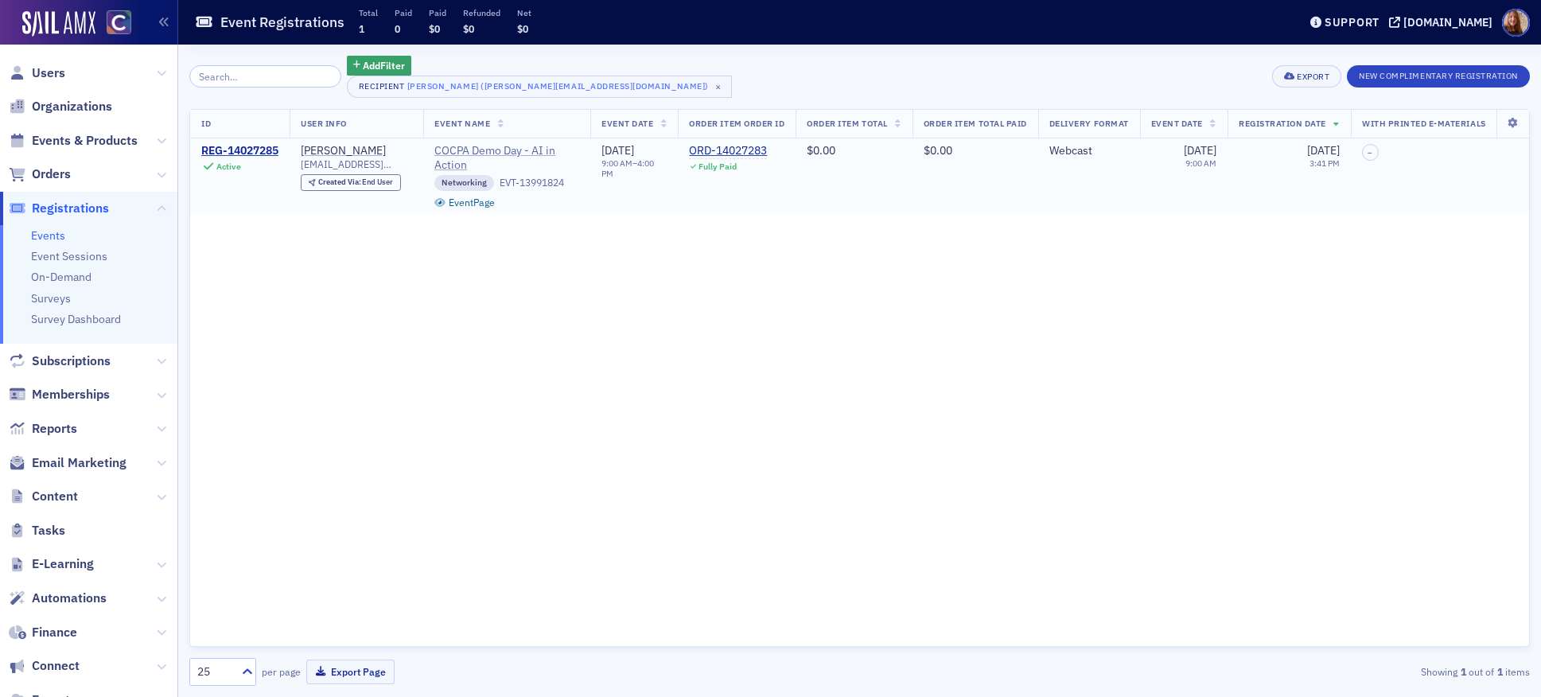  Describe the element at coordinates (37, 530) in the screenshot. I see `a: Tasks` at that location.